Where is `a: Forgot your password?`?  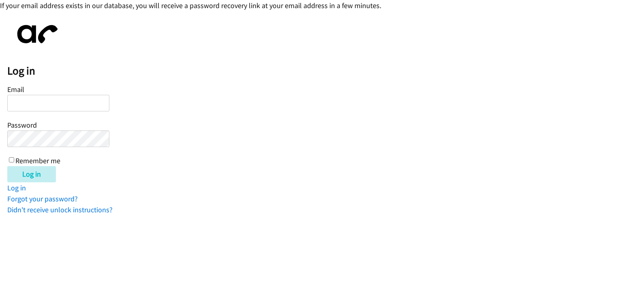
a: Forgot your password? is located at coordinates (43, 199).